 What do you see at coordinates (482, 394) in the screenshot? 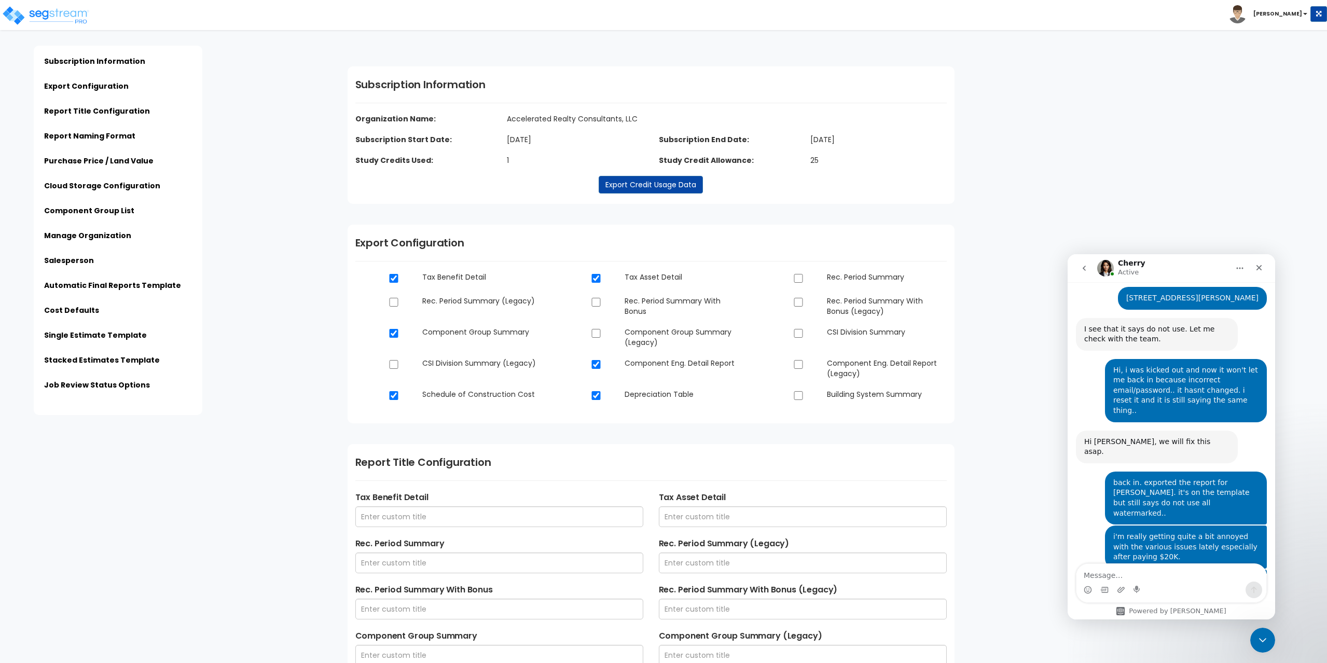
I see `dd: Schedule of Construction Cost` at bounding box center [482, 394].